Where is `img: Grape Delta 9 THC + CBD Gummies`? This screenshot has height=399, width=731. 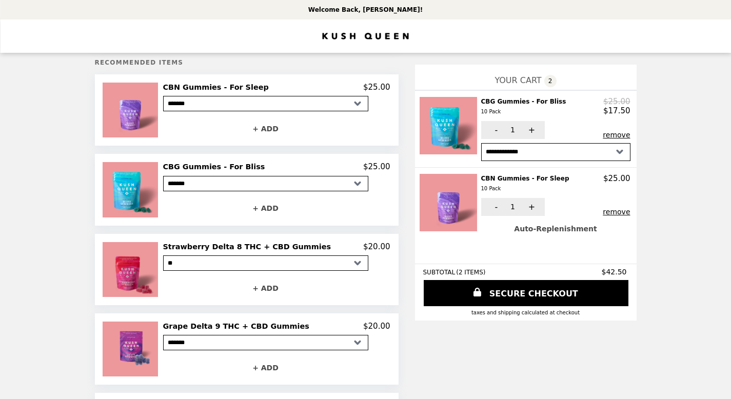
img: Grape Delta 9 THC + CBD Gummies is located at coordinates (131, 349).